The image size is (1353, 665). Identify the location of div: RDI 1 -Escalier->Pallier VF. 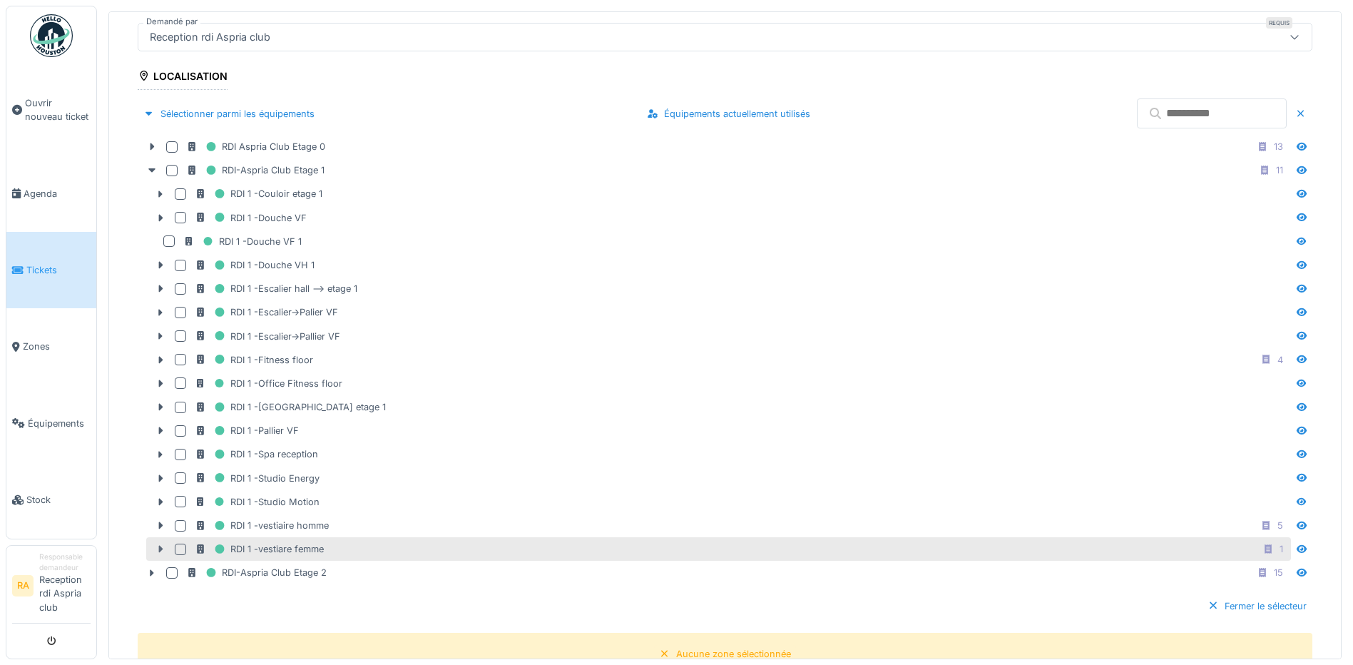
(267, 336).